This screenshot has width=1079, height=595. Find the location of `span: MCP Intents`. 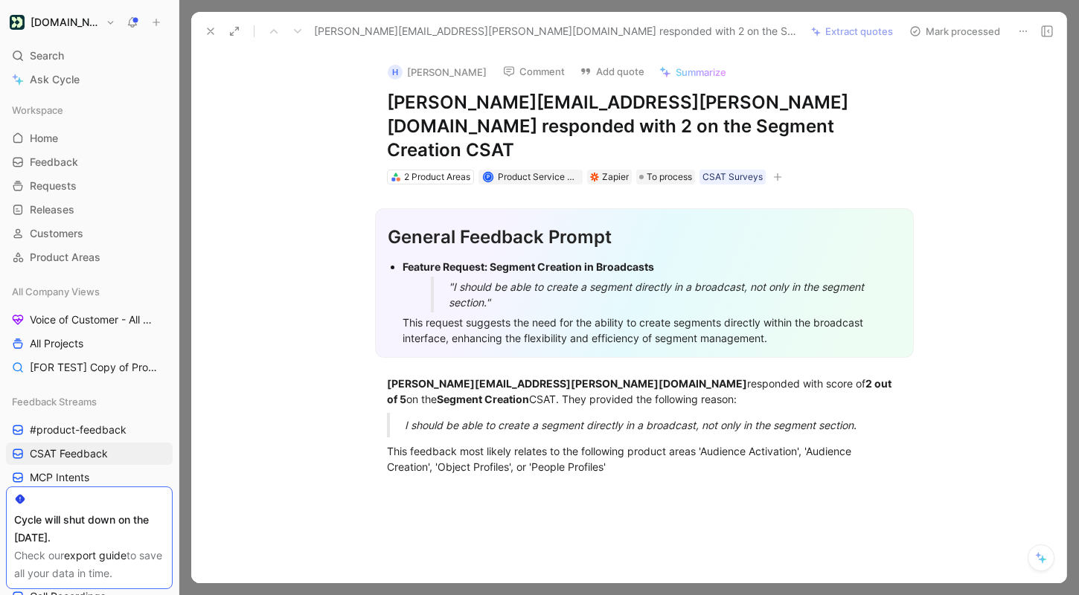

span: MCP Intents is located at coordinates (60, 478).